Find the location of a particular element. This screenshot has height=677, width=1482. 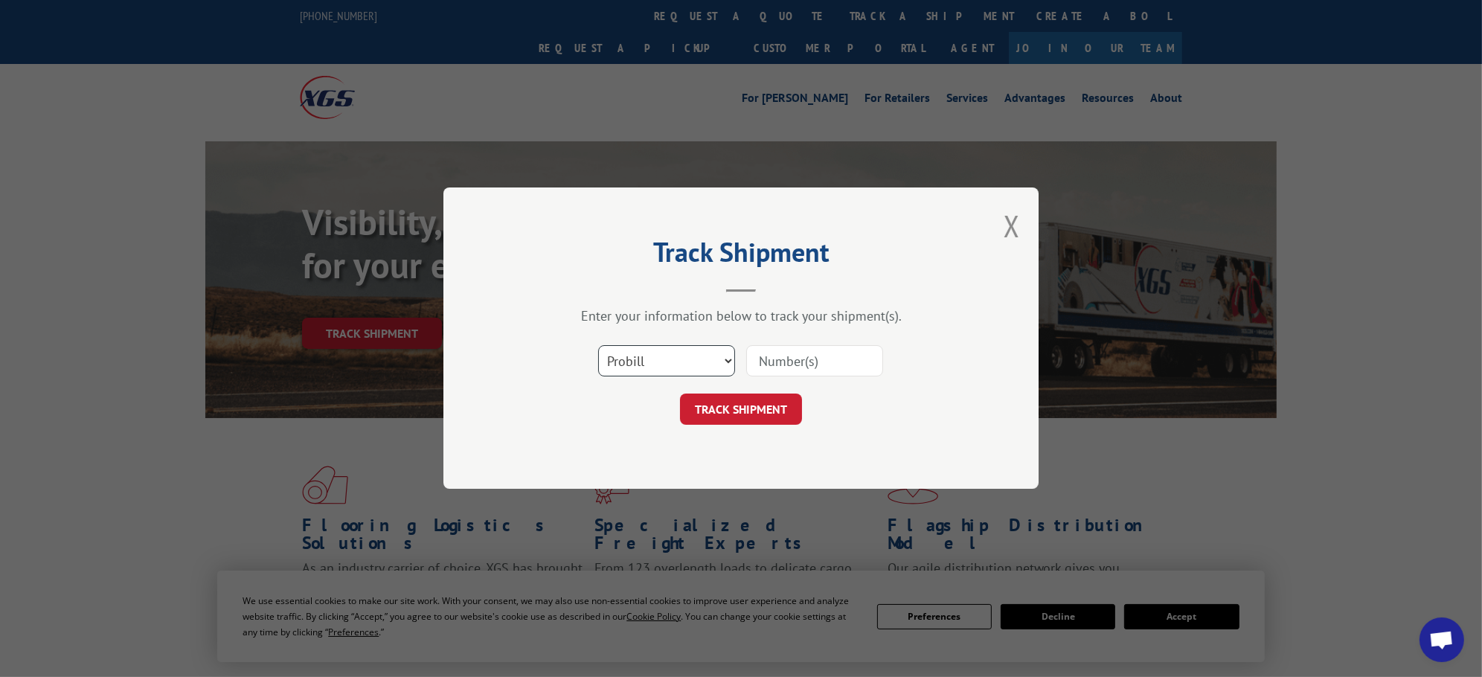

button: TRACK SHIPMENT is located at coordinates (741, 410).